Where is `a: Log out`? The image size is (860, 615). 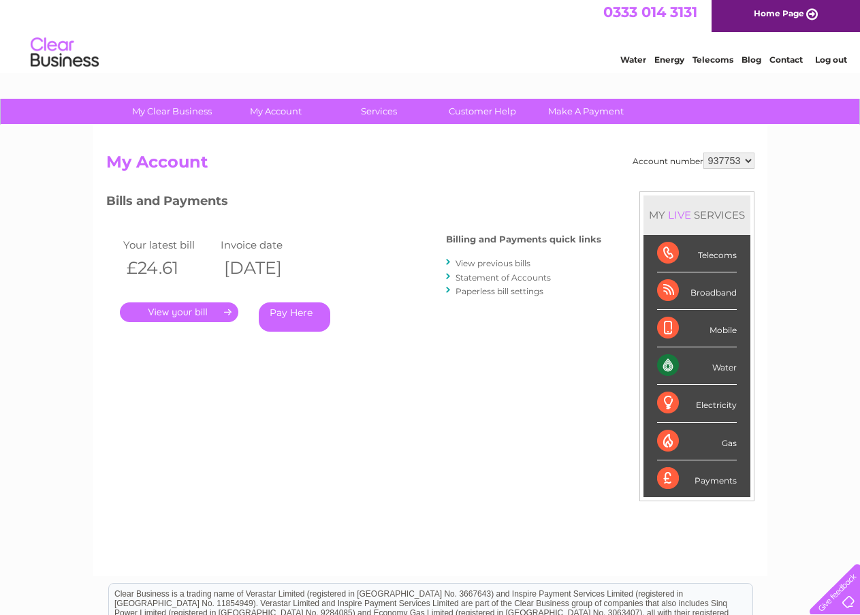 a: Log out is located at coordinates (831, 63).